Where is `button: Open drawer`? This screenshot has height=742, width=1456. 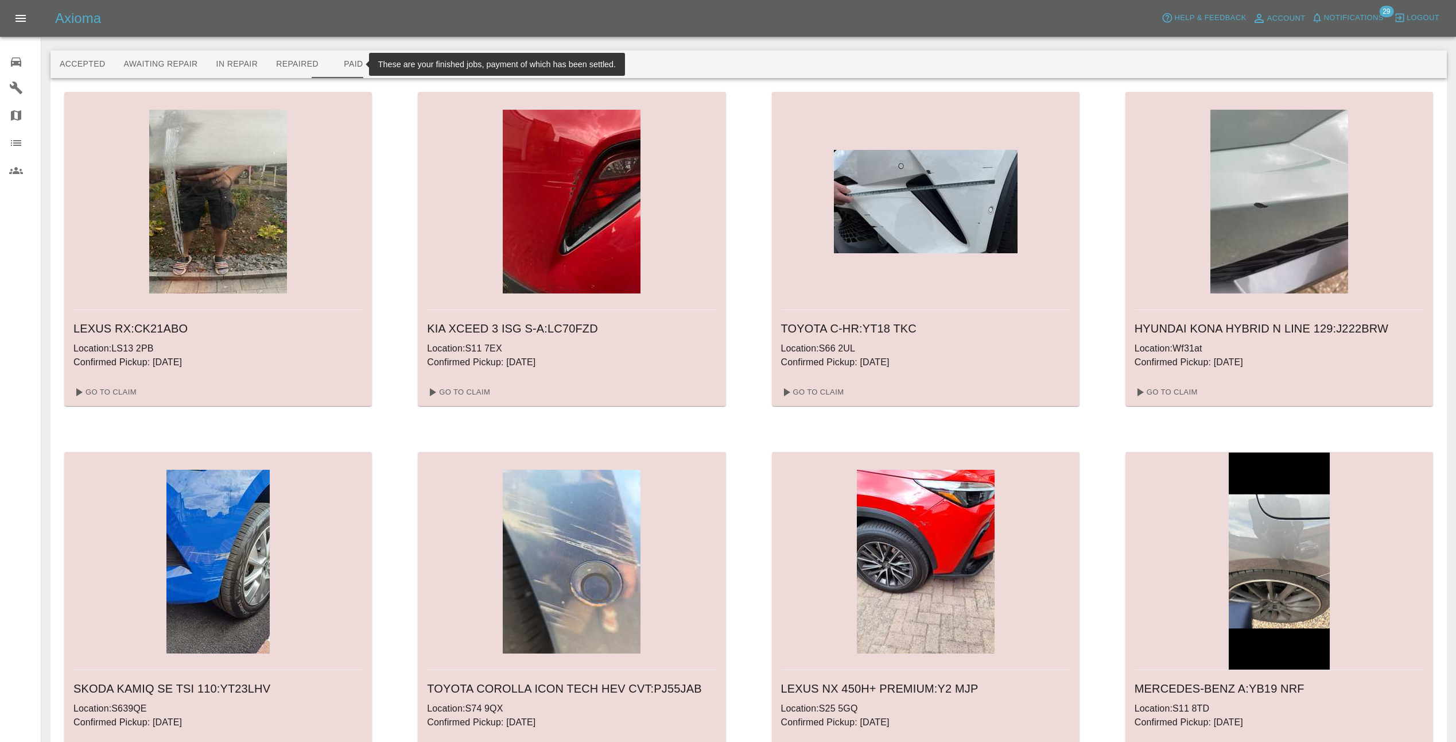
button: Open drawer is located at coordinates (21, 18).